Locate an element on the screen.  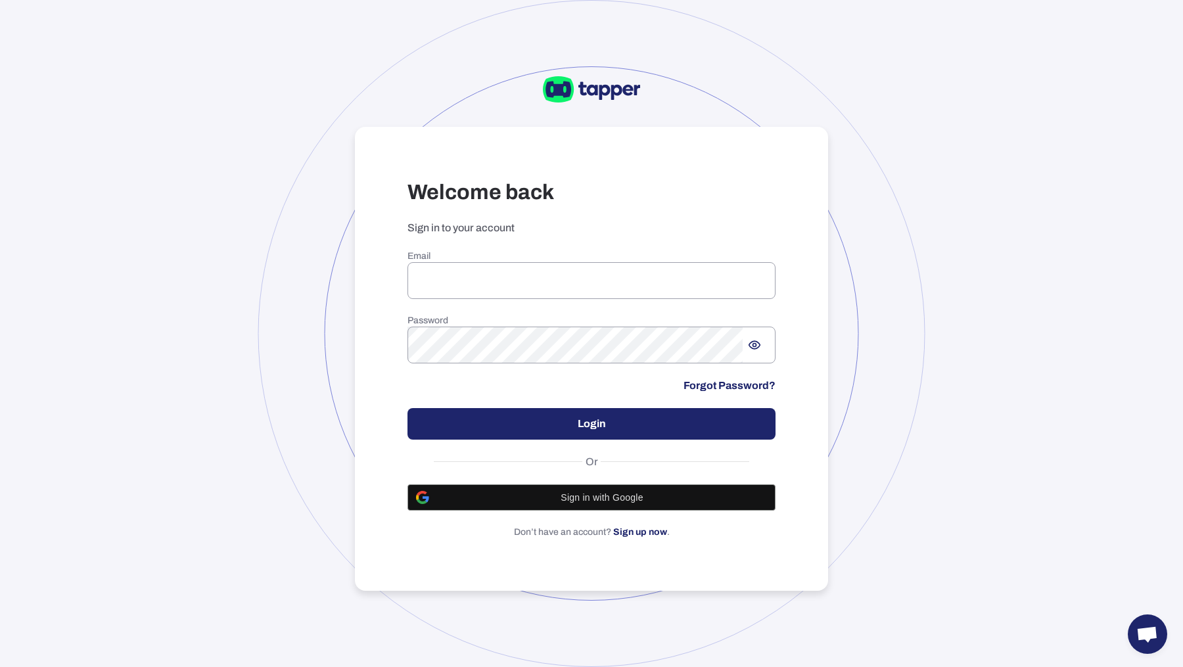
p: Don’t have an account? . is located at coordinates (592, 532).